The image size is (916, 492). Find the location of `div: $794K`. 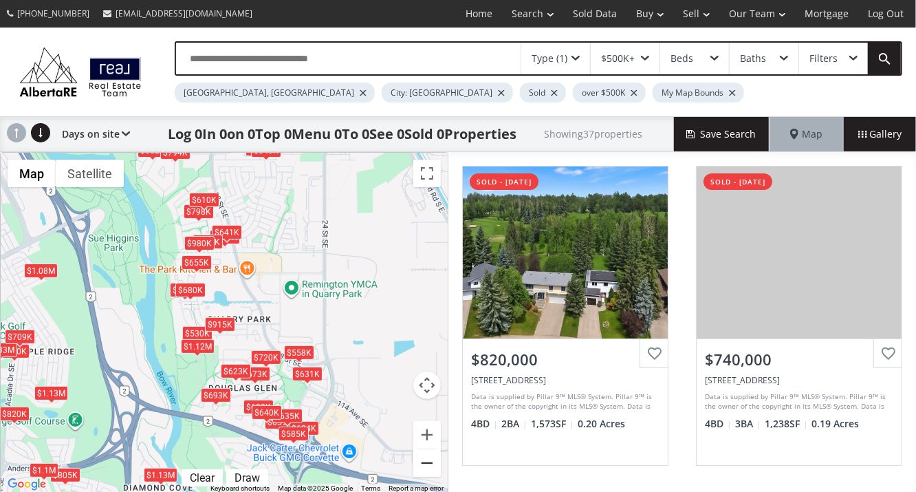

div: $794K is located at coordinates (175, 152).